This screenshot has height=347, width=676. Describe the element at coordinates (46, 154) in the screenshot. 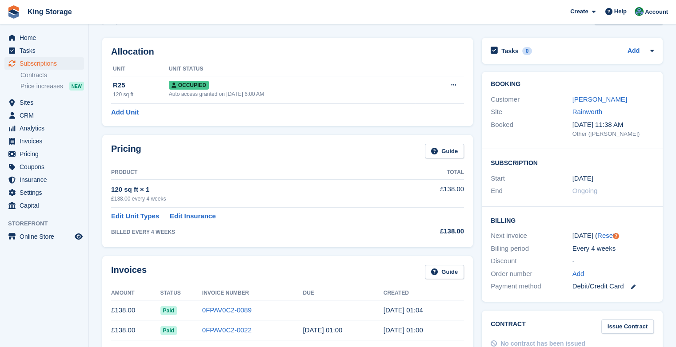

I see `span: Pricing` at that location.